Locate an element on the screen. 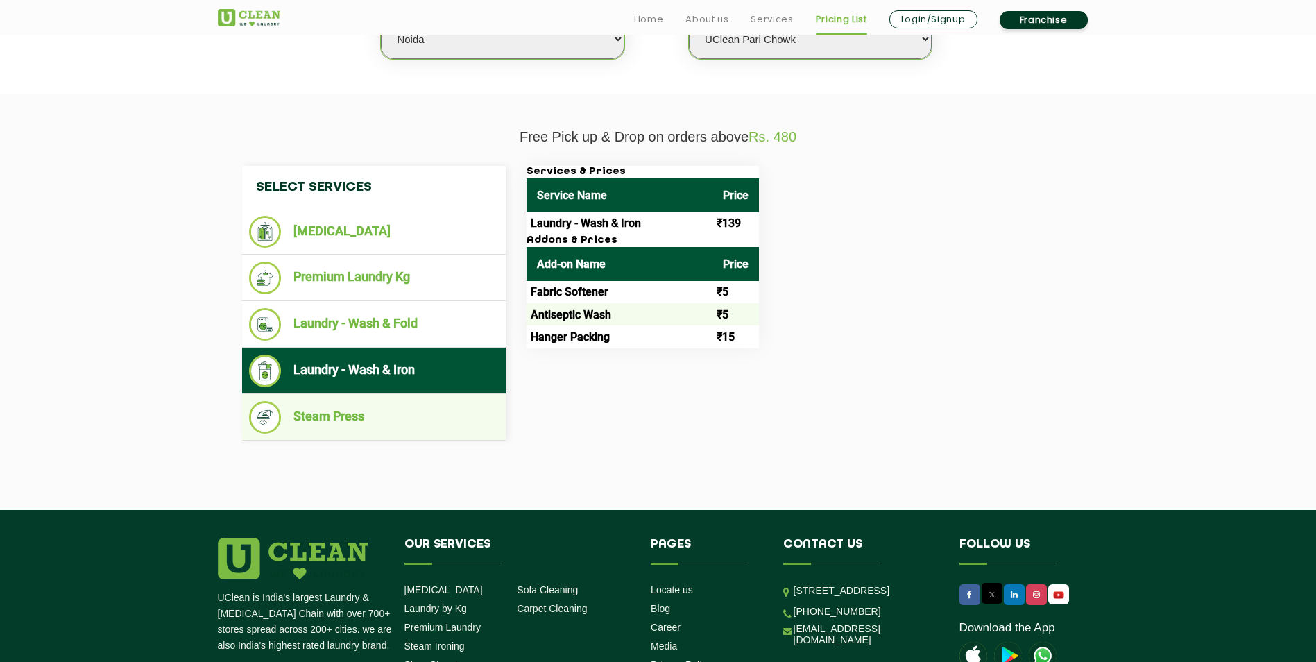 This screenshot has height=662, width=1316. td: Hanger Packing is located at coordinates (619, 336).